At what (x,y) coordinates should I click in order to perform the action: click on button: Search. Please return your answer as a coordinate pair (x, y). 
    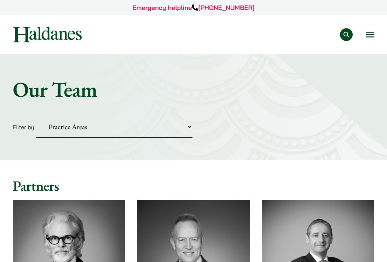
    Looking at the image, I should click on (346, 35).